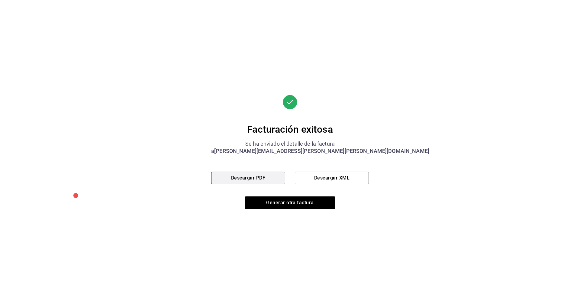  Describe the element at coordinates (290, 151) in the screenshot. I see `div: a` at that location.